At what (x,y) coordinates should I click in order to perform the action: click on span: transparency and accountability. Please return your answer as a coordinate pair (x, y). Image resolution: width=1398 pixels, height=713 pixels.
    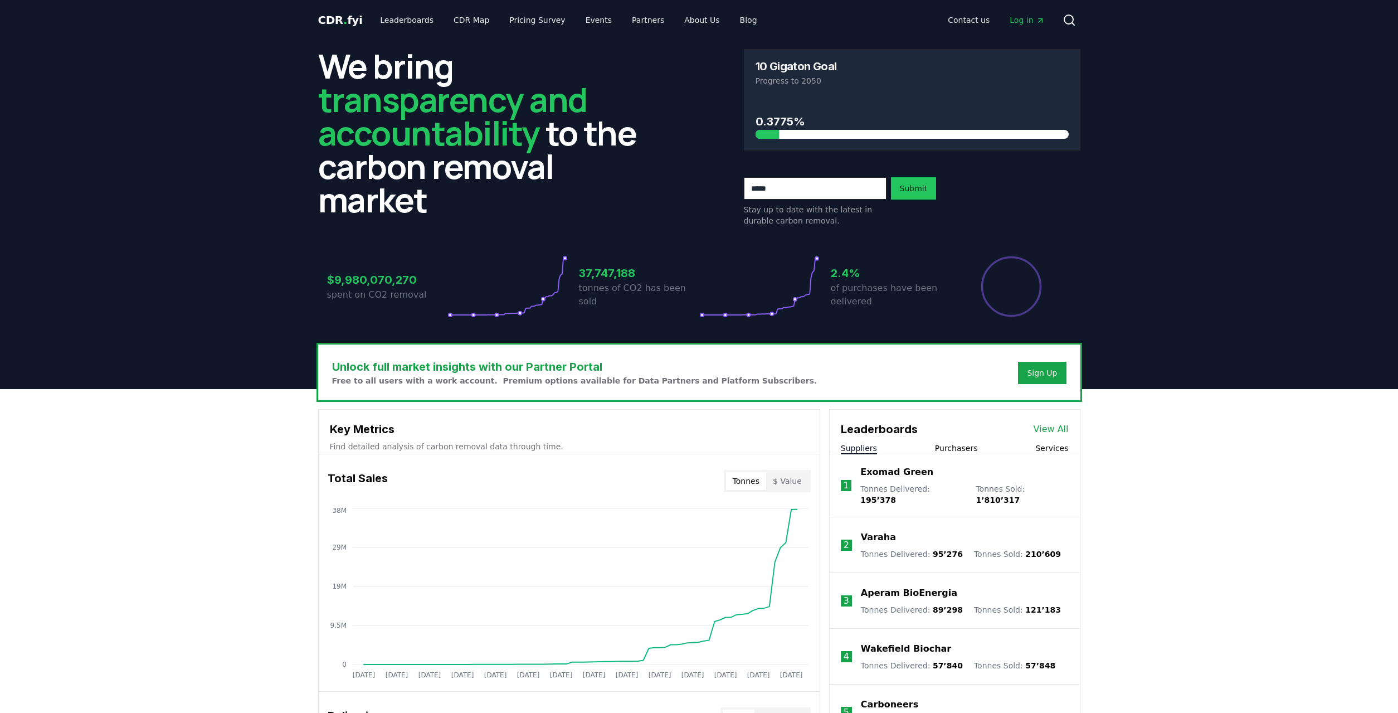
    Looking at the image, I should click on (452, 116).